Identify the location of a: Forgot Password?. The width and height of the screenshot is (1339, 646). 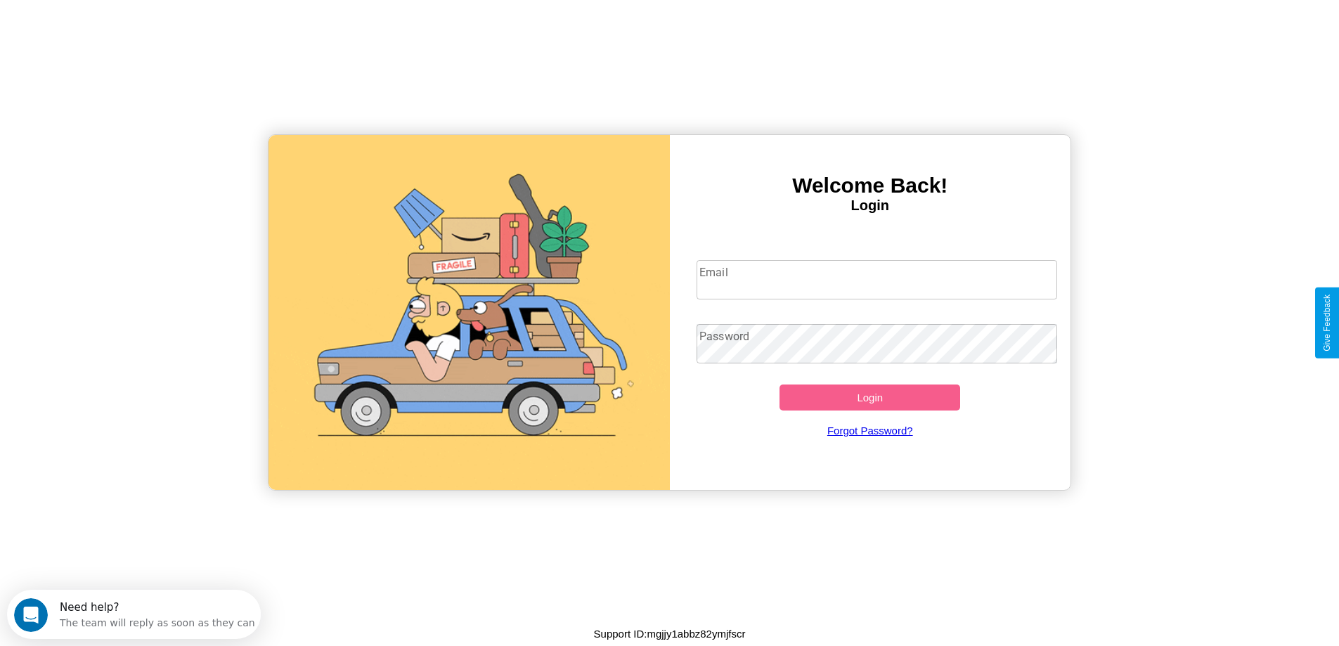
(869, 430).